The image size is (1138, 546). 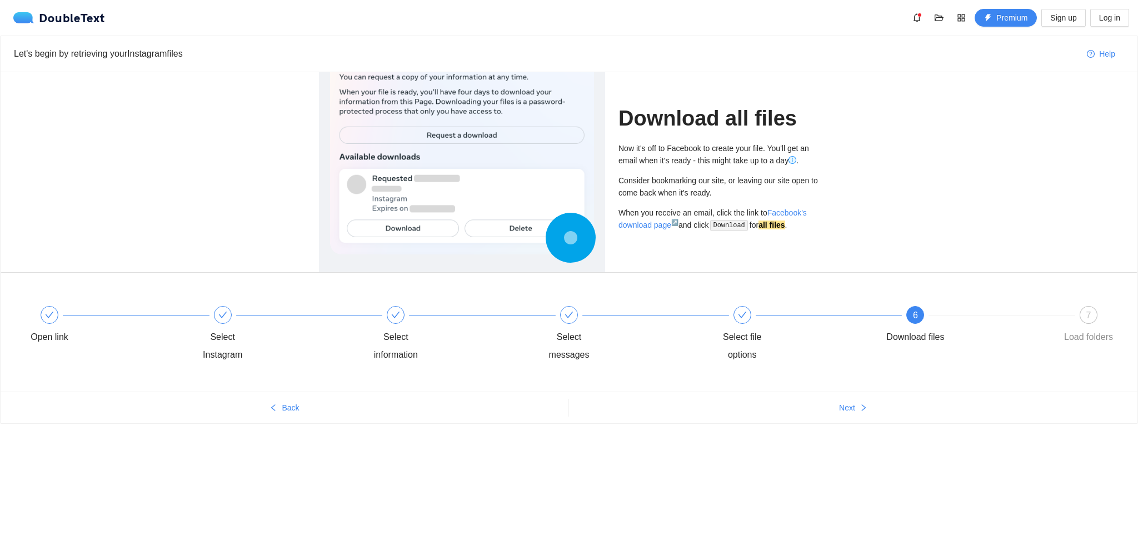 What do you see at coordinates (290, 408) in the screenshot?
I see `span: Back` at bounding box center [290, 408].